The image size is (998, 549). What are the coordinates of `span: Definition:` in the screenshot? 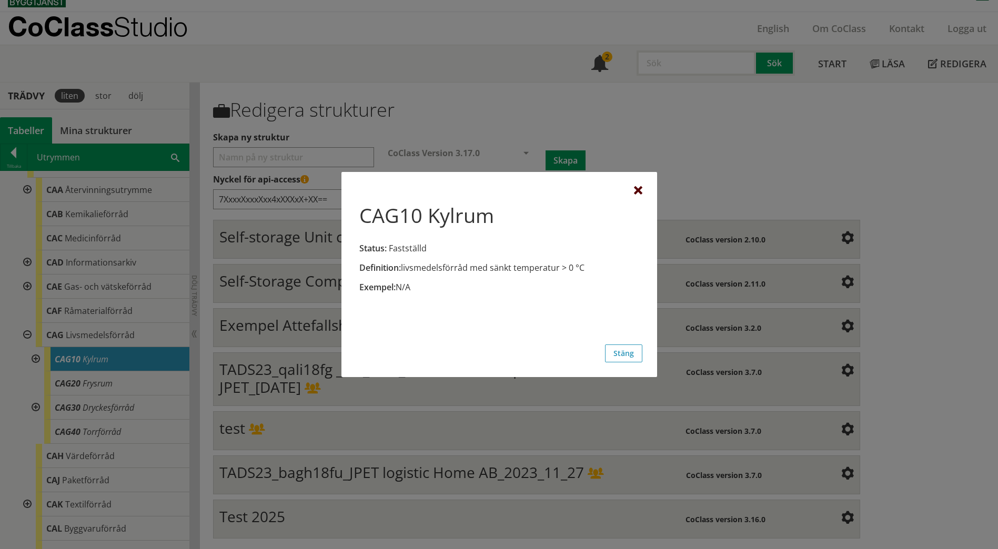 It's located at (380, 268).